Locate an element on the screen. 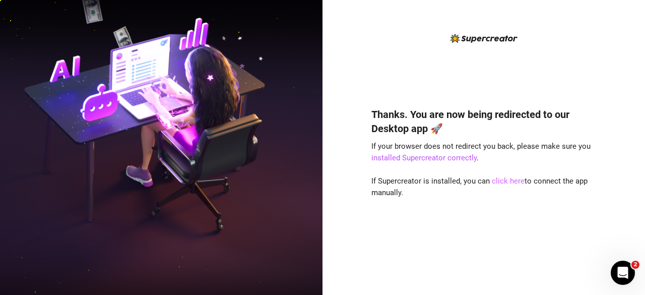 This screenshot has height=295, width=645. span: If your browser does not redirect you back, please make sure you . is located at coordinates (480, 152).